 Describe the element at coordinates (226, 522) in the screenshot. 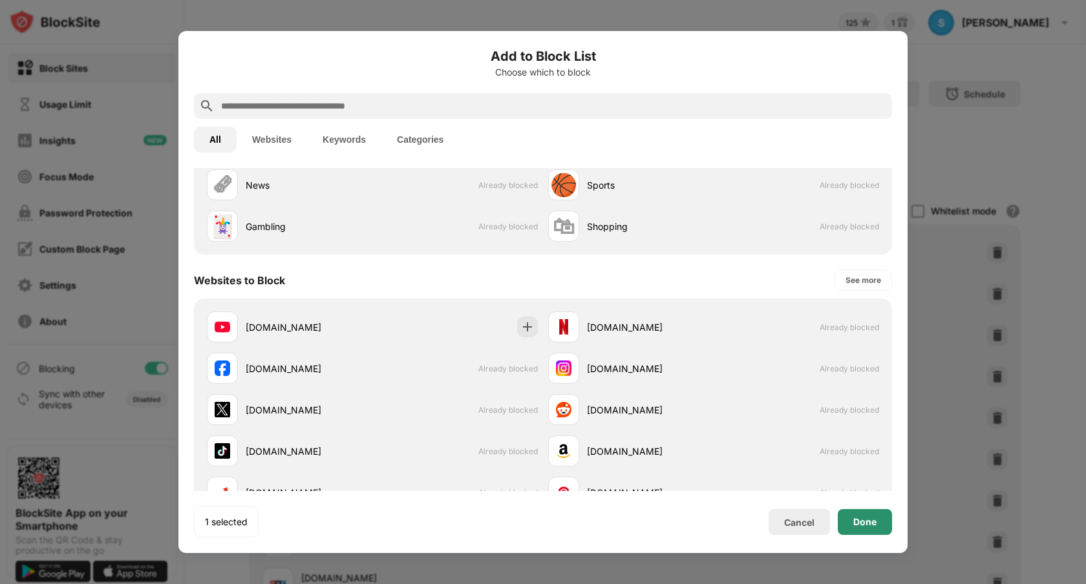

I see `div: 1 selected` at that location.